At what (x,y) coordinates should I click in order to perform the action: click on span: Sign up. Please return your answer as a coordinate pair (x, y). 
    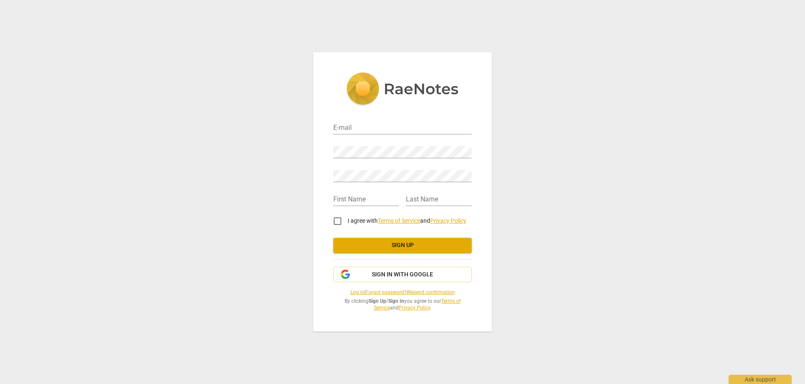
    Looking at the image, I should click on (402, 246).